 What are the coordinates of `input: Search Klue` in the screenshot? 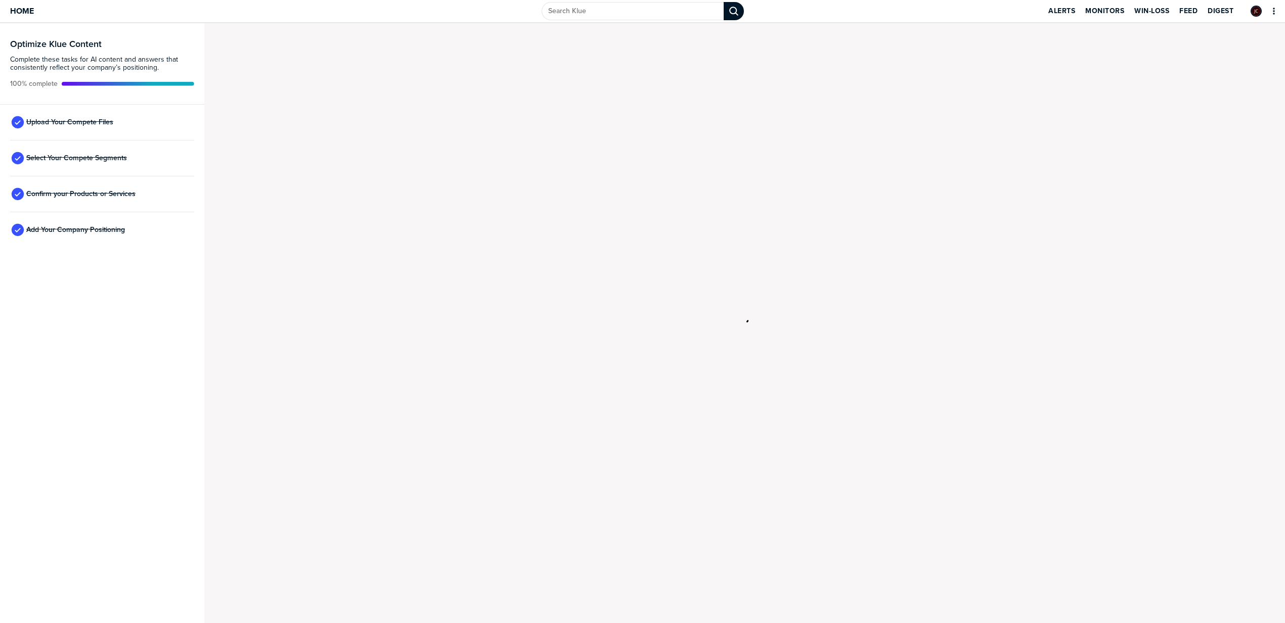 It's located at (632, 11).